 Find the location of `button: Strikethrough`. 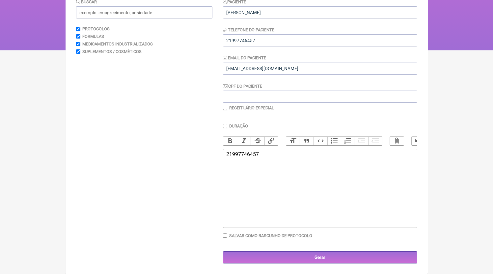

button: Strikethrough is located at coordinates (258, 141).